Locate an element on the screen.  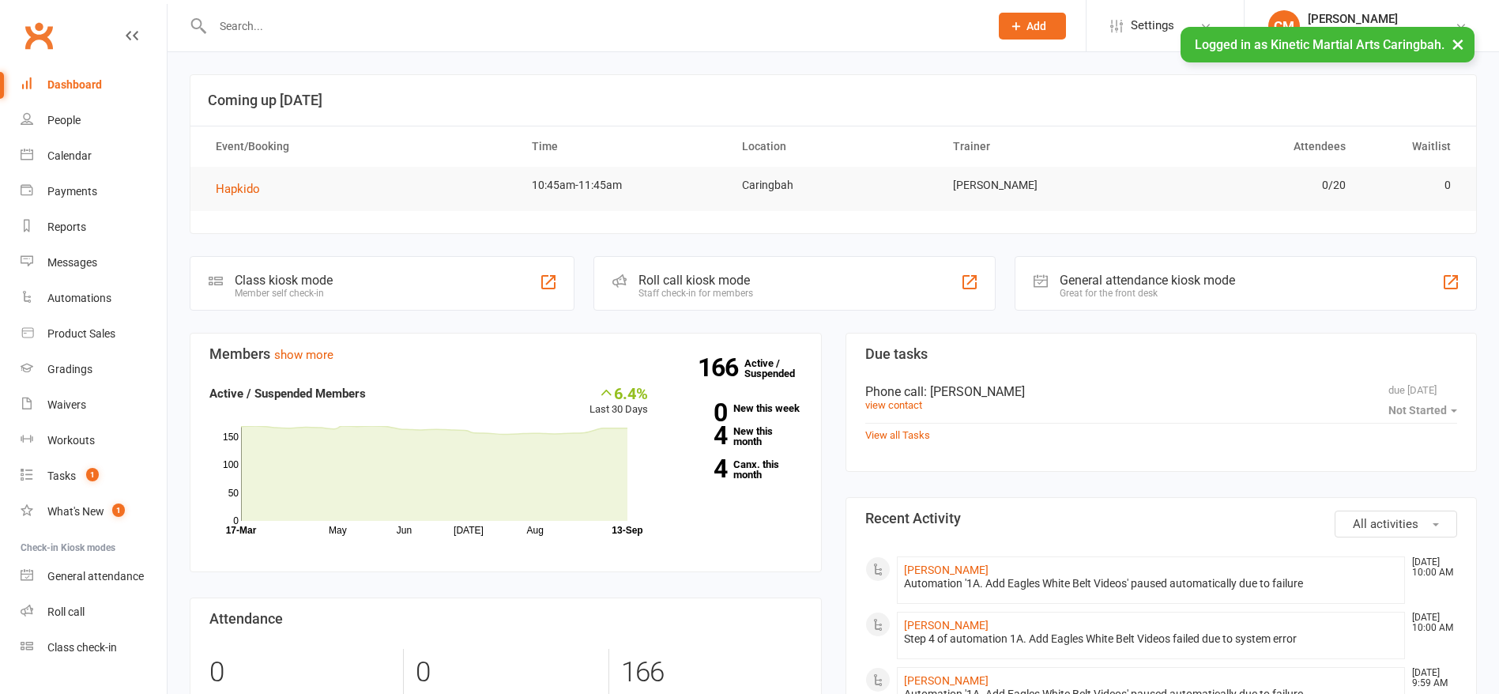
div: People is located at coordinates (64, 120).